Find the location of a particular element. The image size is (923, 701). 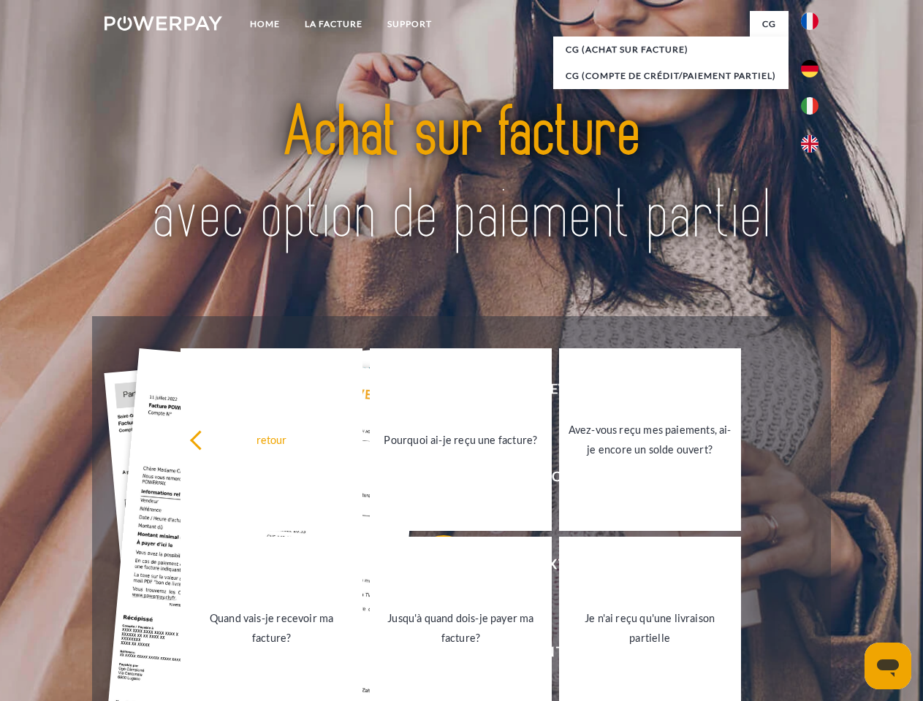

a: Support is located at coordinates (409, 24).